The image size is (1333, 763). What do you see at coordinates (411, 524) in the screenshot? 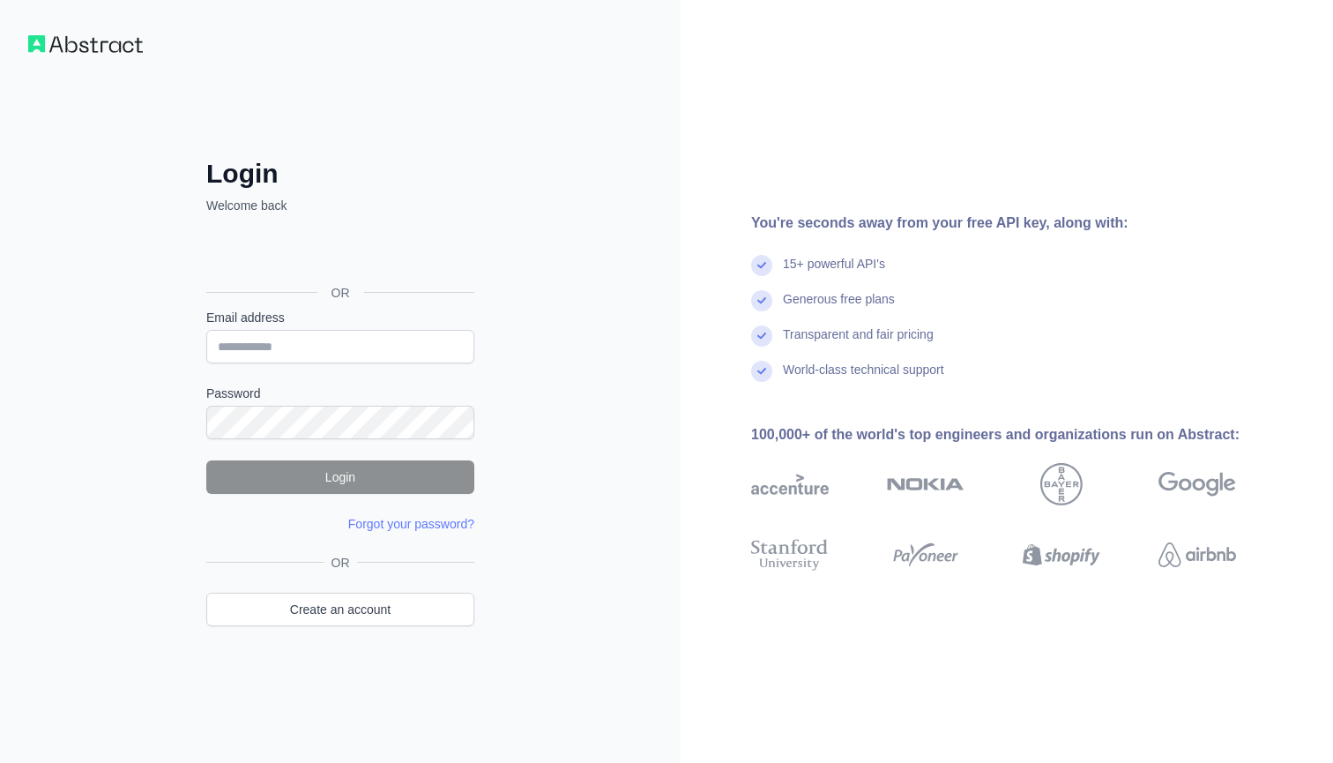
I see `a: Forgot your password?` at bounding box center [411, 524].